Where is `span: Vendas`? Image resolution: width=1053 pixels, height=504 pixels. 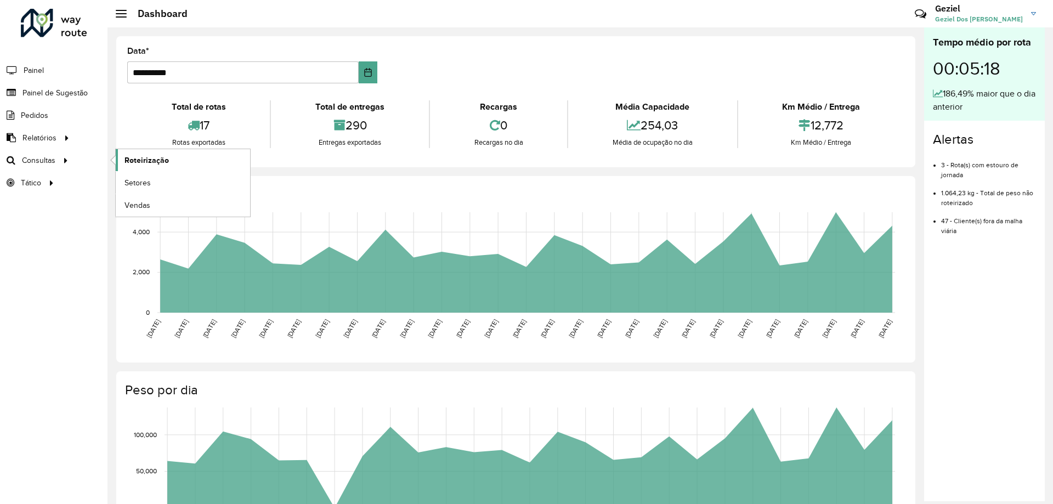 span: Vendas is located at coordinates (137, 205).